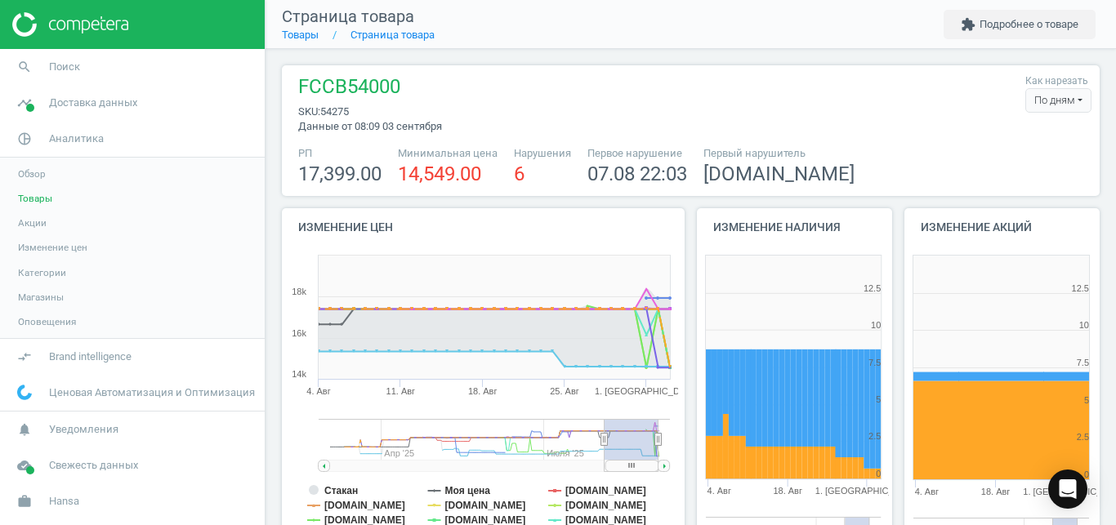  I want to click on text: 18k, so click(299, 292).